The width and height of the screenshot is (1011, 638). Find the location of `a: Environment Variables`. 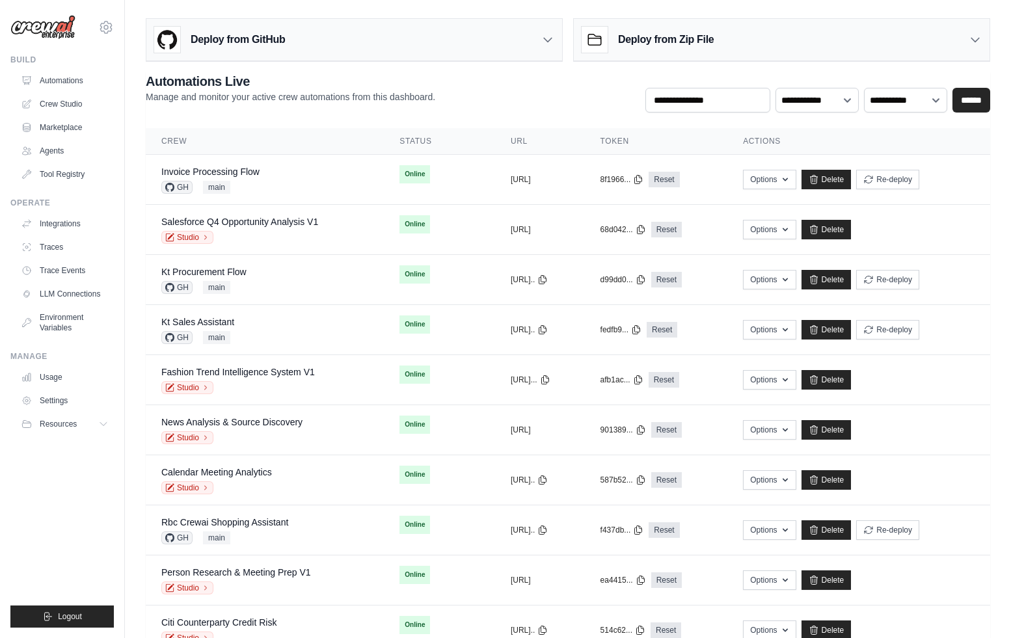

a: Environment Variables is located at coordinates (64, 323).